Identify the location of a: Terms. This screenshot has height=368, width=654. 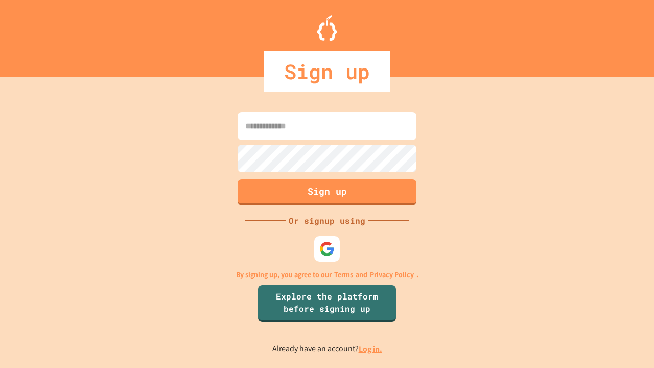
(343, 274).